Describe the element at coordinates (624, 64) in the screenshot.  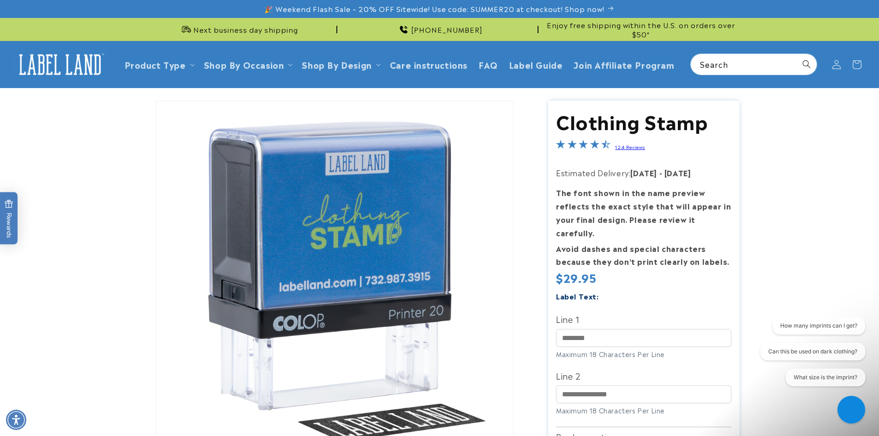
I see `a: Join Affiliate Program` at that location.